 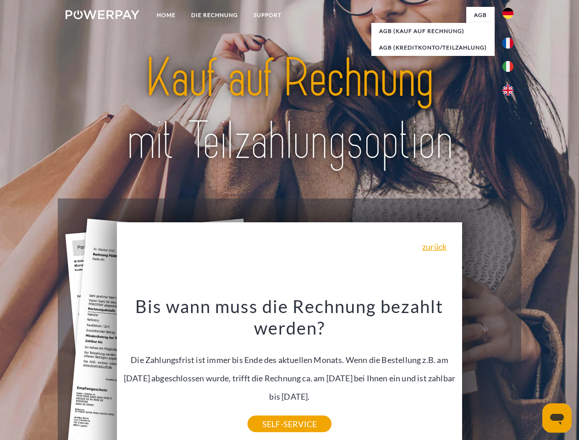 What do you see at coordinates (289, 424) in the screenshot?
I see `a: SELF-SERVICE` at bounding box center [289, 424].